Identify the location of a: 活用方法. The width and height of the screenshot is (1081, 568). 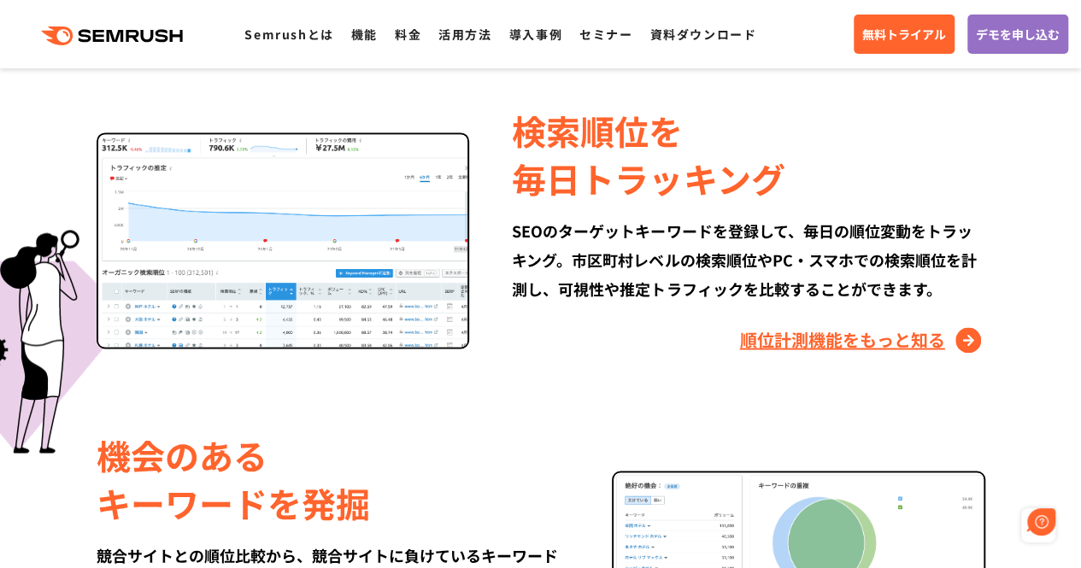
(465, 34).